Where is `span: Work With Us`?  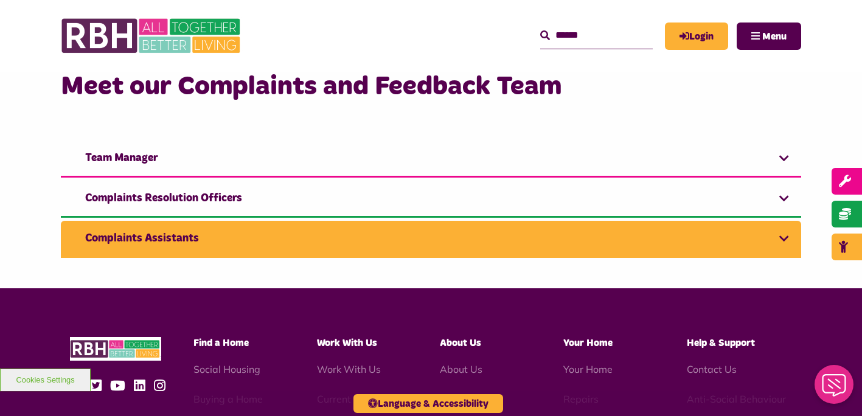
span: Work With Us is located at coordinates (347, 343).